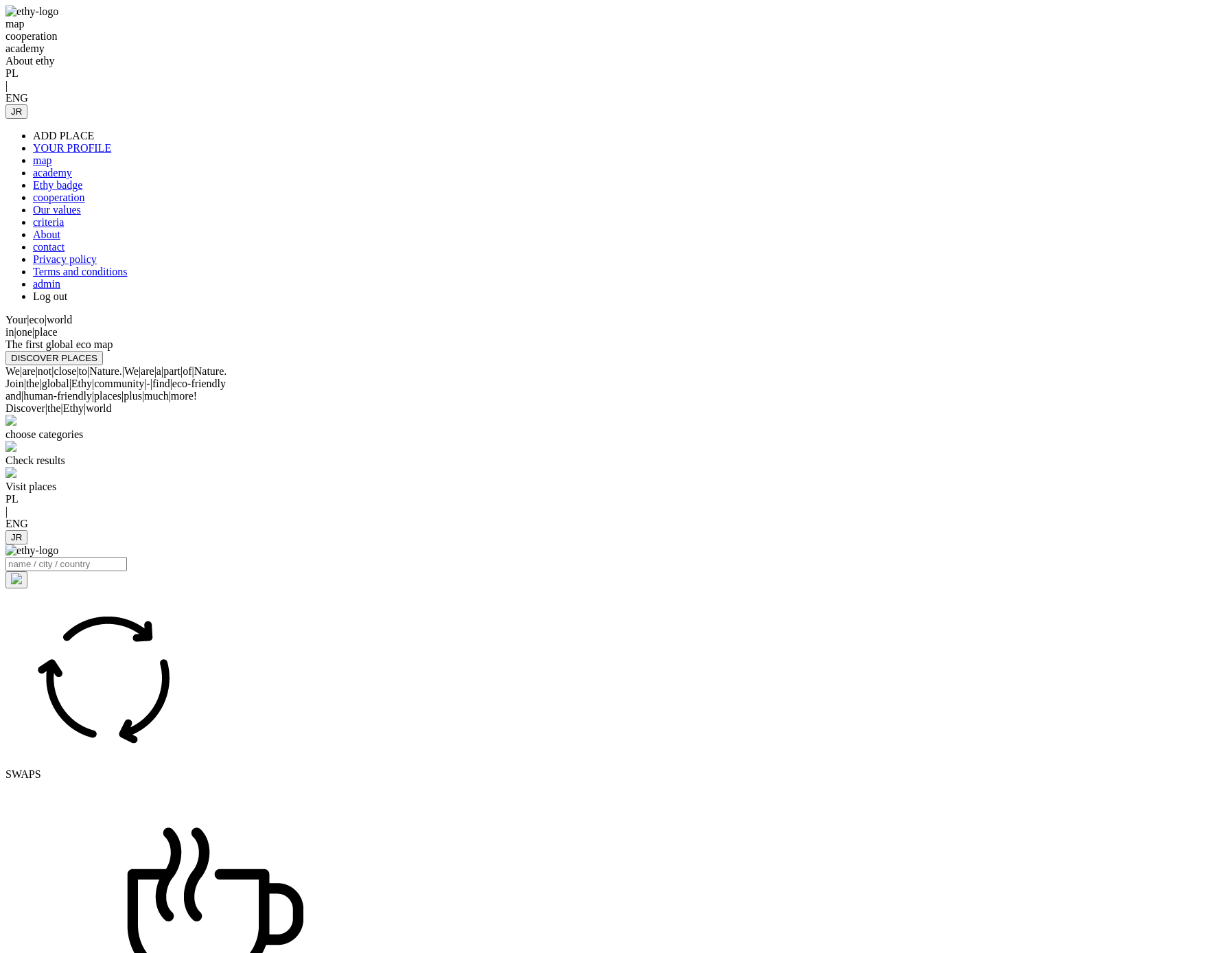 The image size is (1232, 953). I want to click on span: eco, so click(37, 319).